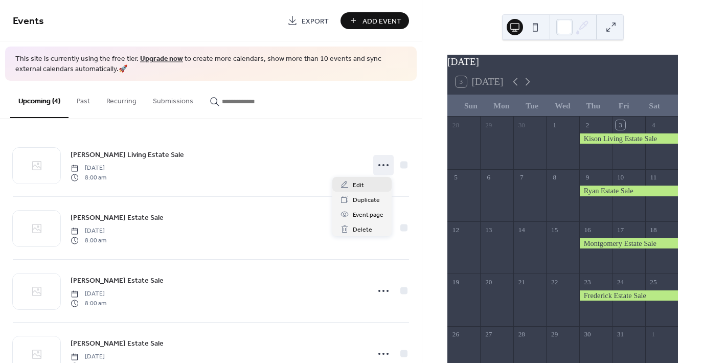  What do you see at coordinates (121, 99) in the screenshot?
I see `button: Recurring` at bounding box center [121, 99].